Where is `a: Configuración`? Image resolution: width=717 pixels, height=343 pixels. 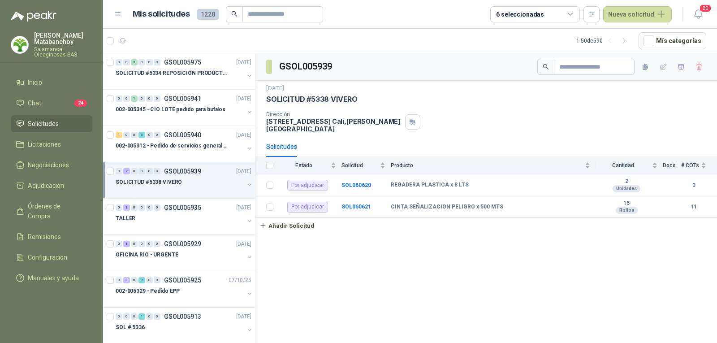
a: Configuración is located at coordinates (52, 257).